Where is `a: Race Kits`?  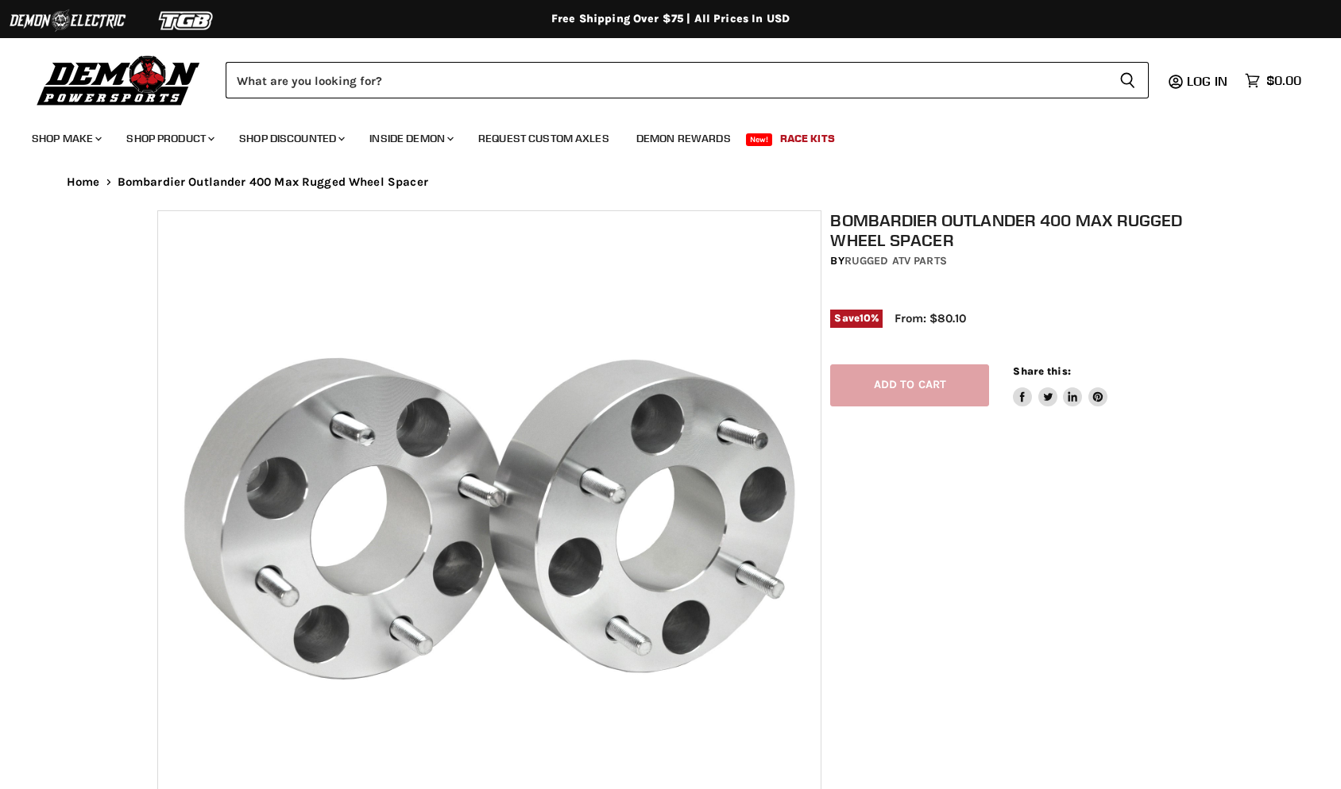 a: Race Kits is located at coordinates (807, 138).